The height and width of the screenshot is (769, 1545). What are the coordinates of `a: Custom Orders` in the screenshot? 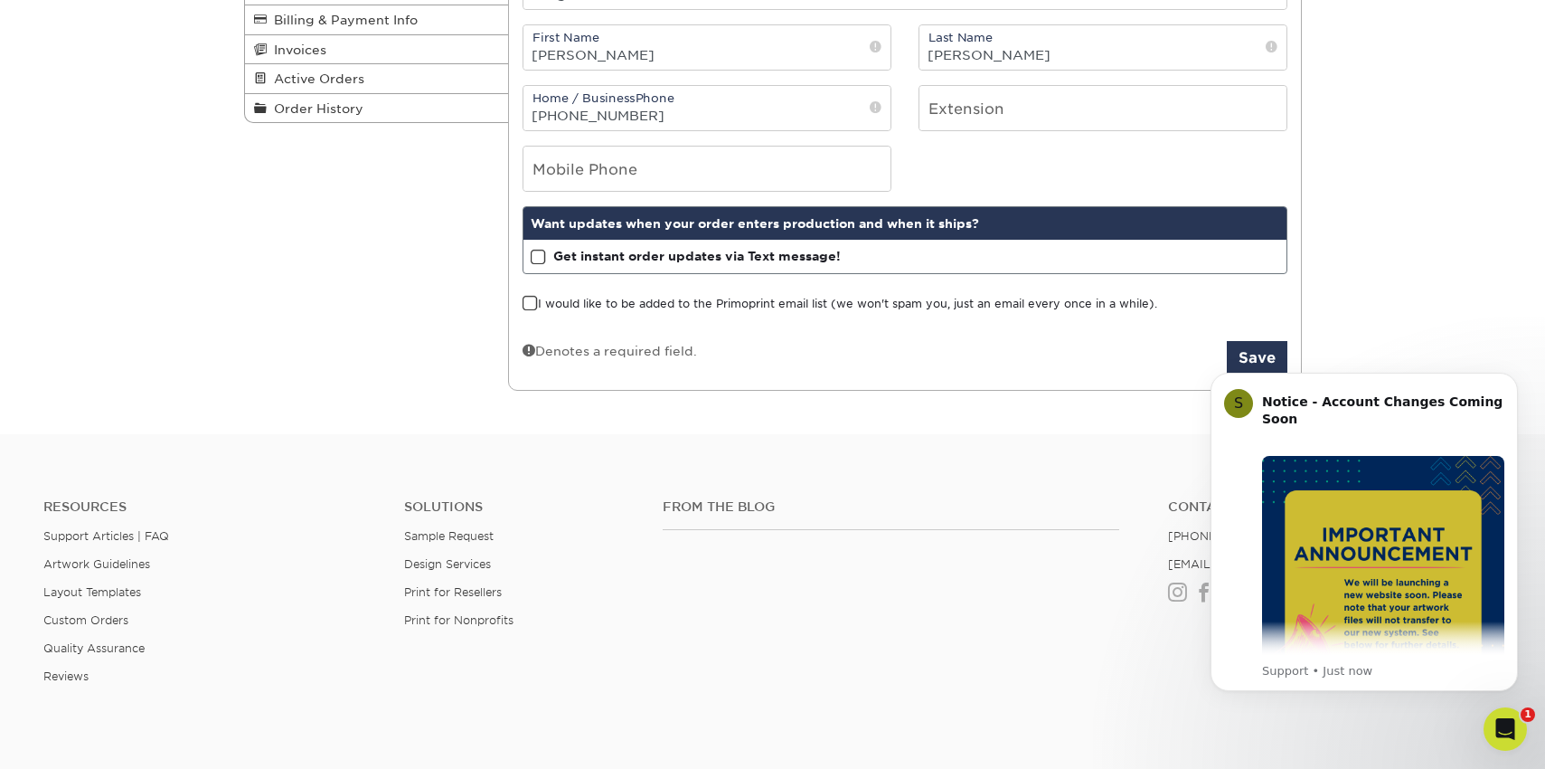 It's located at (86, 619).